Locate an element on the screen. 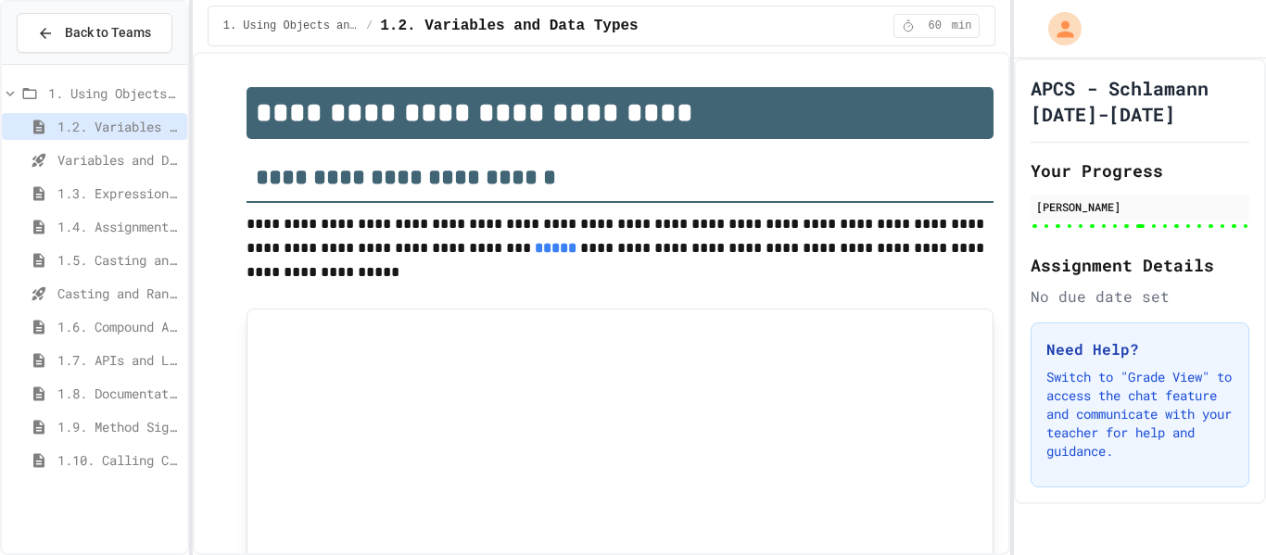  h3: Need Help? is located at coordinates (1140, 349).